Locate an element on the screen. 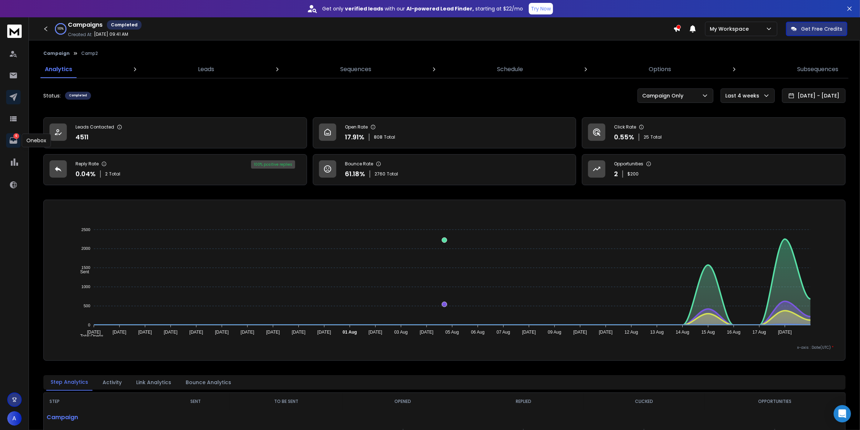  p: Last 4 weeks is located at coordinates (743, 96).